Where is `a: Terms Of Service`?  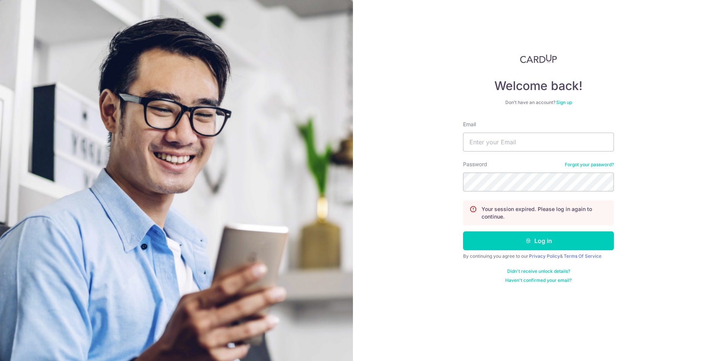
a: Terms Of Service is located at coordinates (583, 256).